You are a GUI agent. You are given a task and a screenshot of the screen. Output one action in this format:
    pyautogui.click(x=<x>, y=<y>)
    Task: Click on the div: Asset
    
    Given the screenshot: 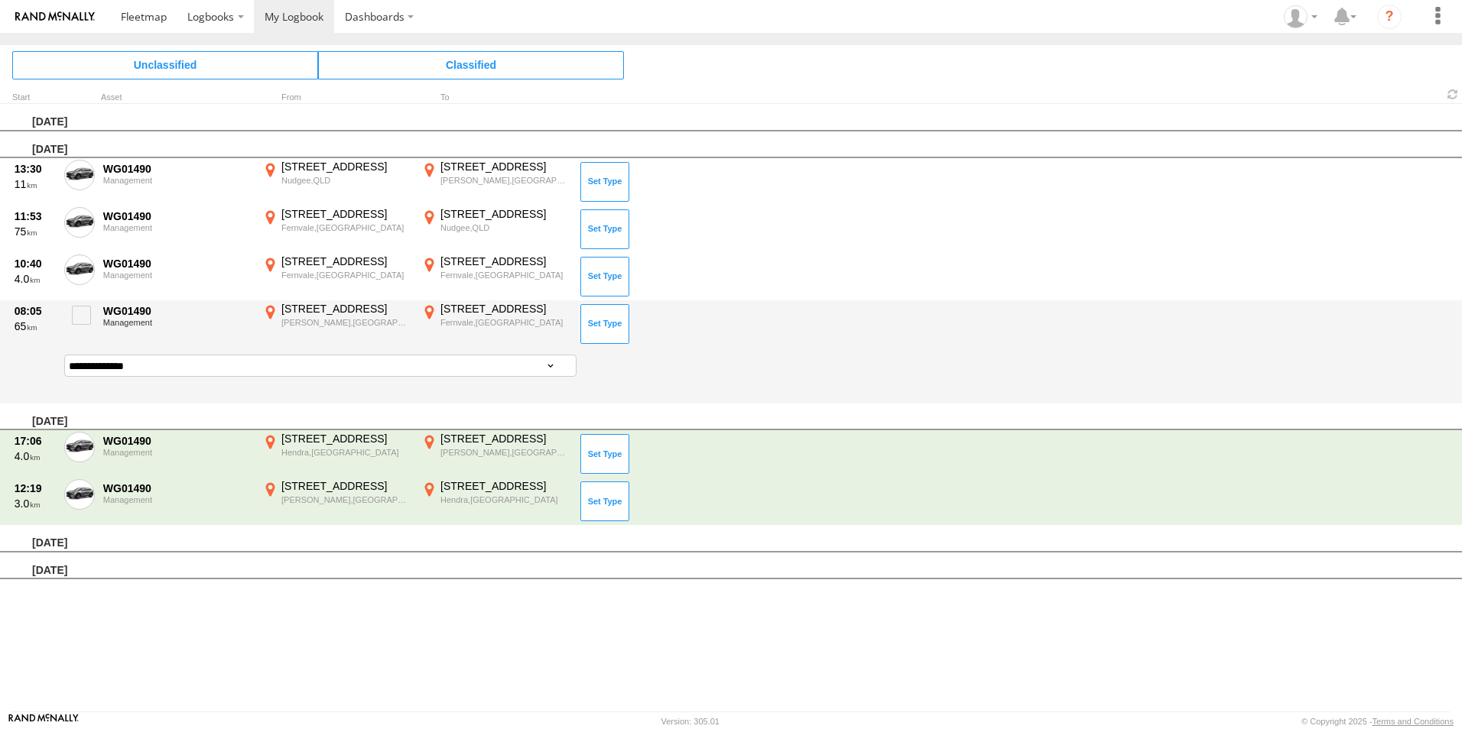 What is the action you would take?
    pyautogui.click(x=177, y=98)
    